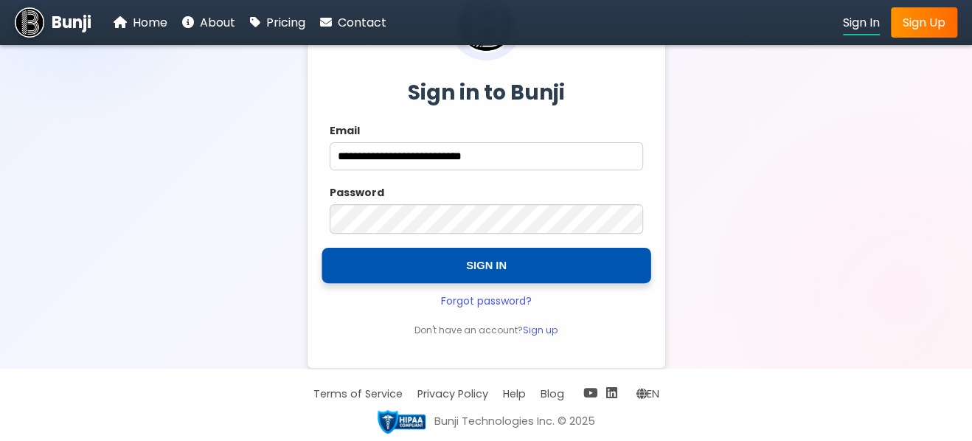 This screenshot has width=972, height=441. What do you see at coordinates (453, 394) in the screenshot?
I see `a: Privacy Policy` at bounding box center [453, 394].